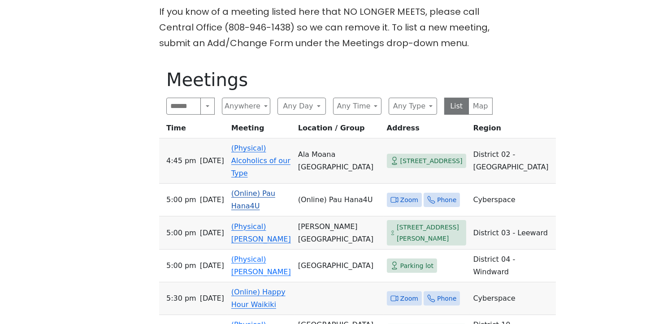 The image size is (659, 324). Describe the element at coordinates (513, 130) in the screenshot. I see `th: Region` at that location.